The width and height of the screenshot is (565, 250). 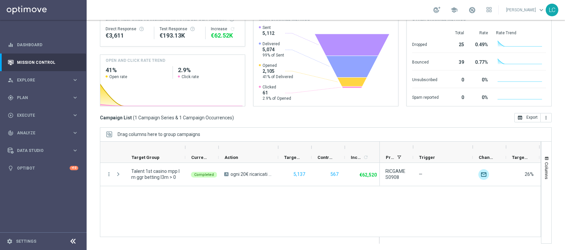 I want to click on span: Analyze, so click(x=44, y=133).